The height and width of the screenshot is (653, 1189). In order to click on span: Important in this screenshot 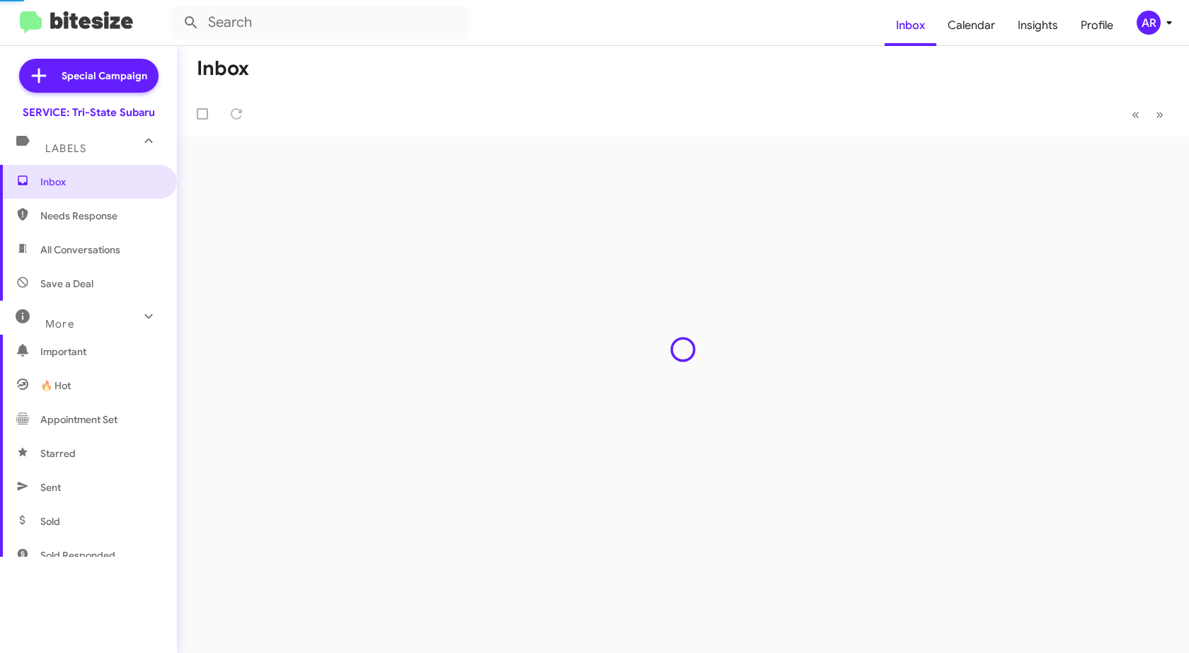, I will do `click(101, 352)`.